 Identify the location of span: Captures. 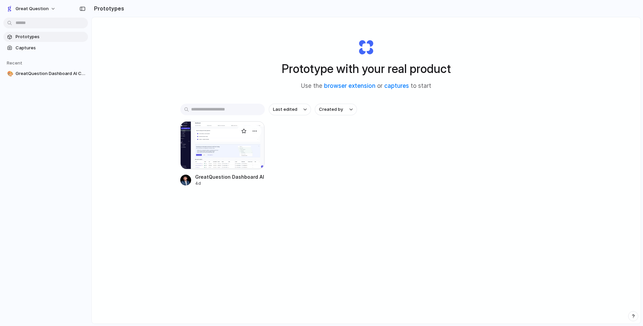
(50, 48).